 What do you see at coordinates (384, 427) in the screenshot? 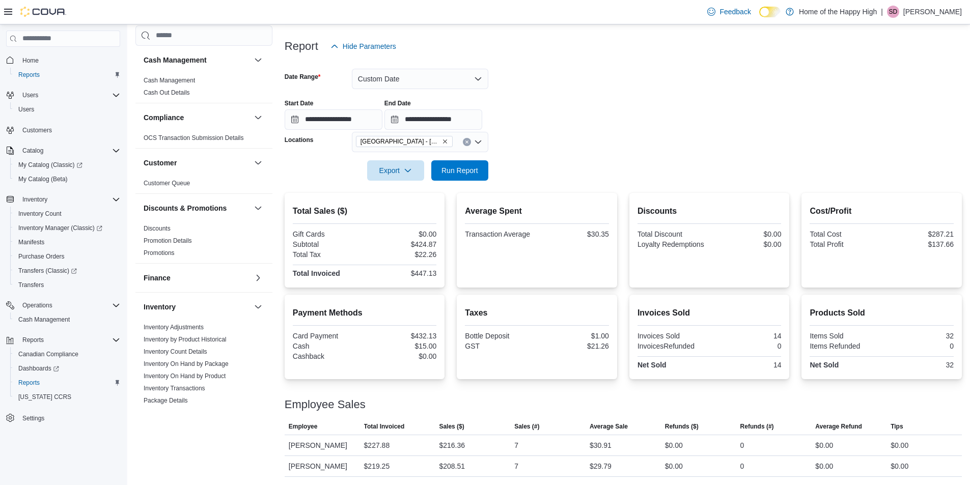
I see `span: Total Invoiced` at bounding box center [384, 427].